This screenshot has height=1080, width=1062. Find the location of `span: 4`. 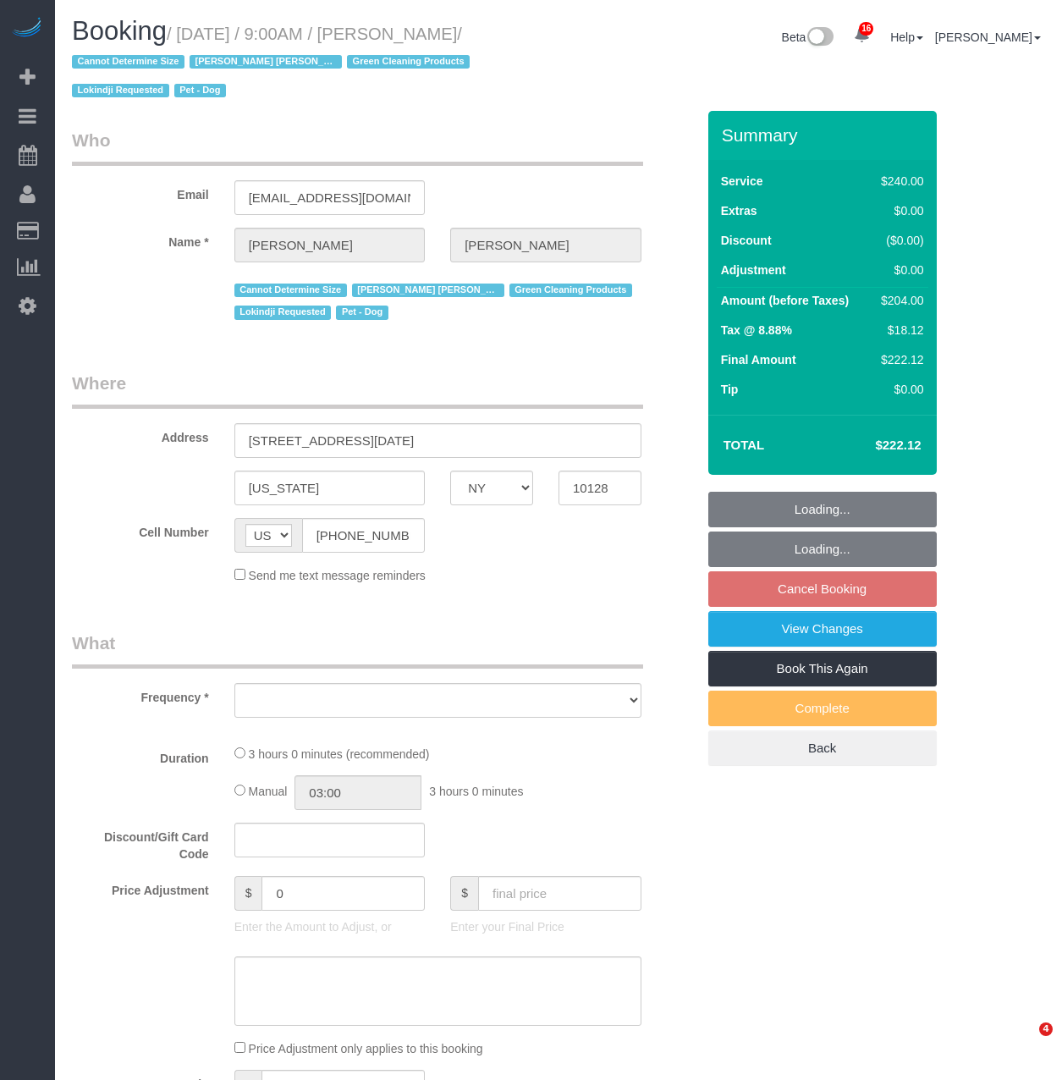

span: 4 is located at coordinates (1046, 1029).